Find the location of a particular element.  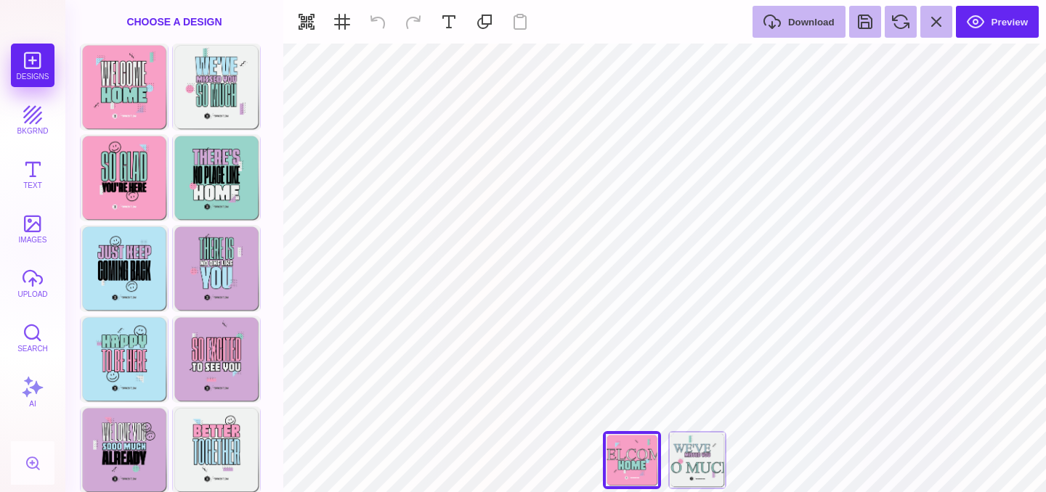

button: upload is located at coordinates (33, 283).